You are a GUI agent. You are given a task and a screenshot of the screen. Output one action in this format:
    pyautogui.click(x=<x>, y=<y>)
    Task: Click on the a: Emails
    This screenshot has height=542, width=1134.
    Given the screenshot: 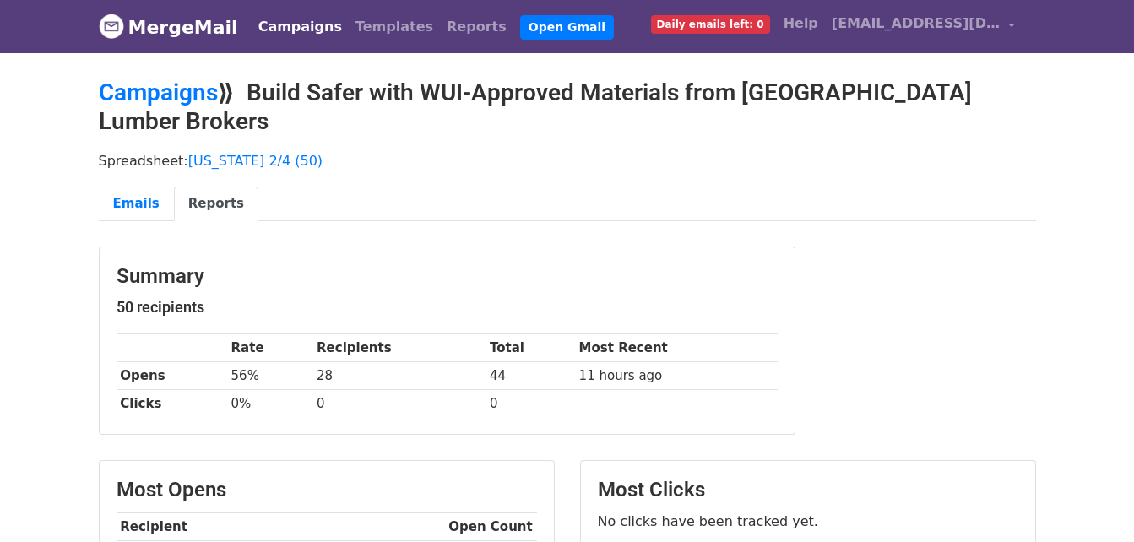 What is the action you would take?
    pyautogui.click(x=136, y=203)
    